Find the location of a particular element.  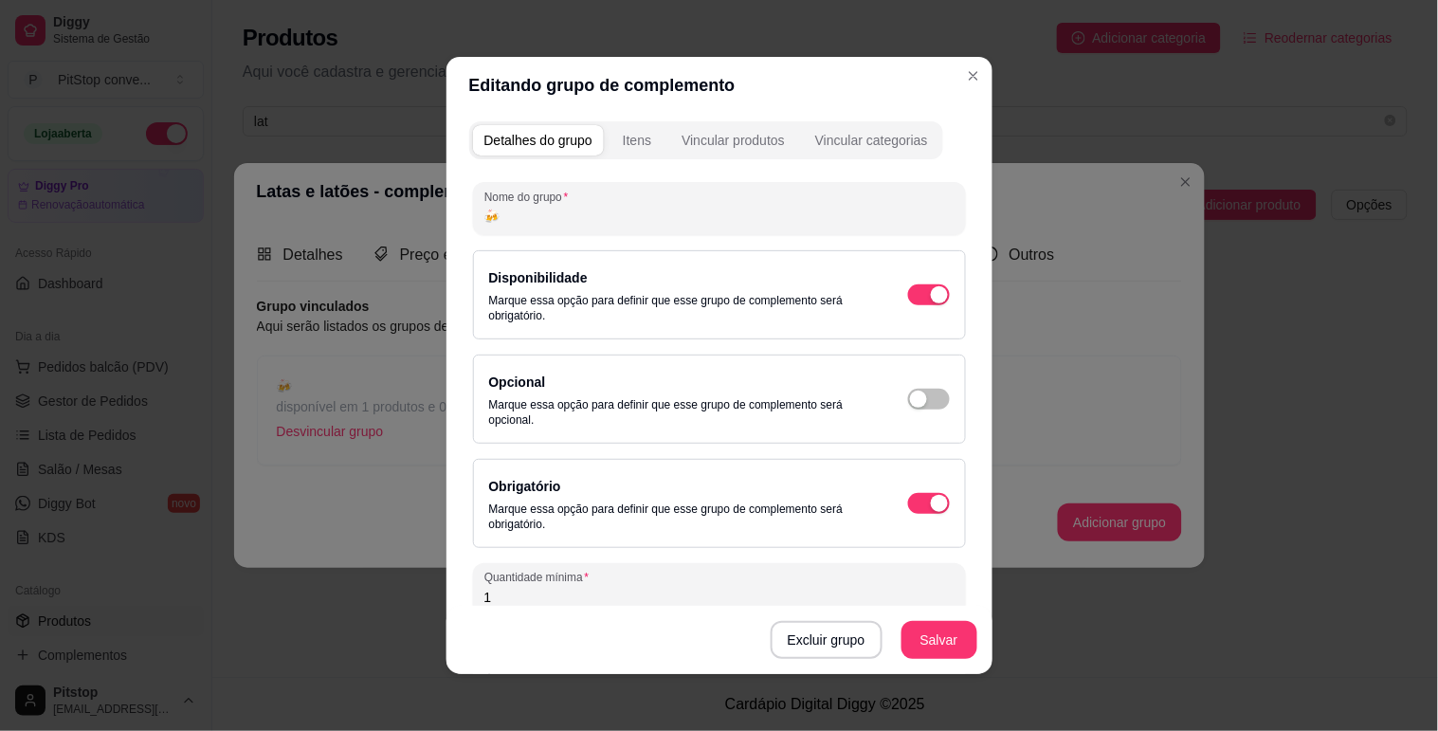

label: Quantidade mínima is located at coordinates (540, 577).